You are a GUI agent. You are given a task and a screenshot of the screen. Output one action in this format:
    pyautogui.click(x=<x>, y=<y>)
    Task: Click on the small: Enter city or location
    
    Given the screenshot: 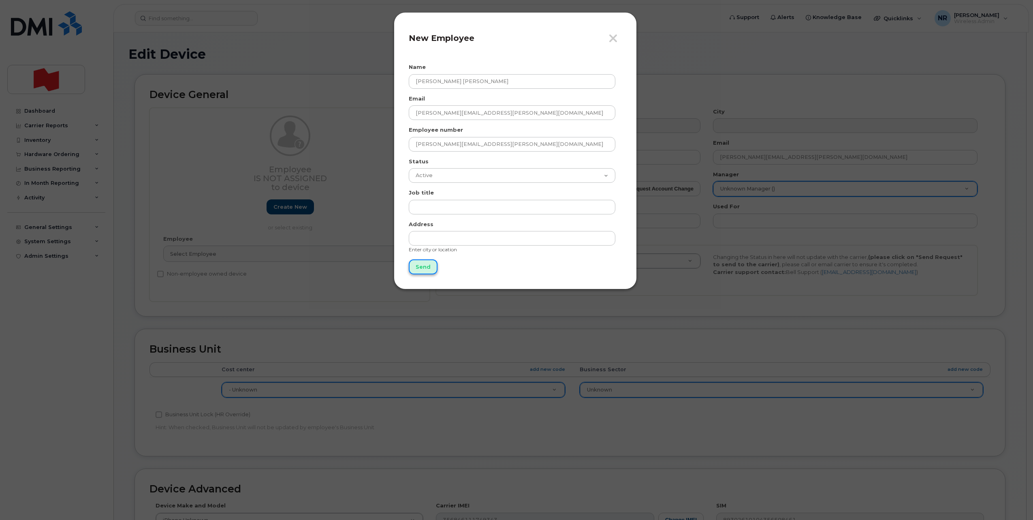 What is the action you would take?
    pyautogui.click(x=433, y=249)
    